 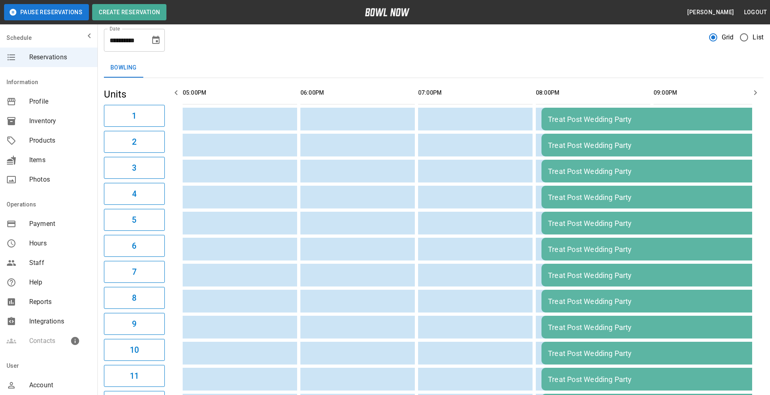 What do you see at coordinates (60, 263) in the screenshot?
I see `span: Staff` at bounding box center [60, 263].